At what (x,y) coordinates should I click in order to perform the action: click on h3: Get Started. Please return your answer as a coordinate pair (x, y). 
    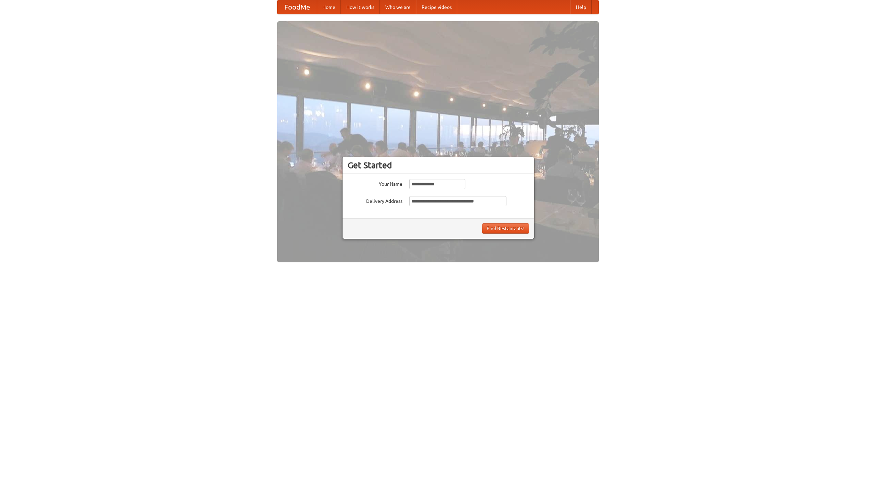
    Looking at the image, I should click on (438, 165).